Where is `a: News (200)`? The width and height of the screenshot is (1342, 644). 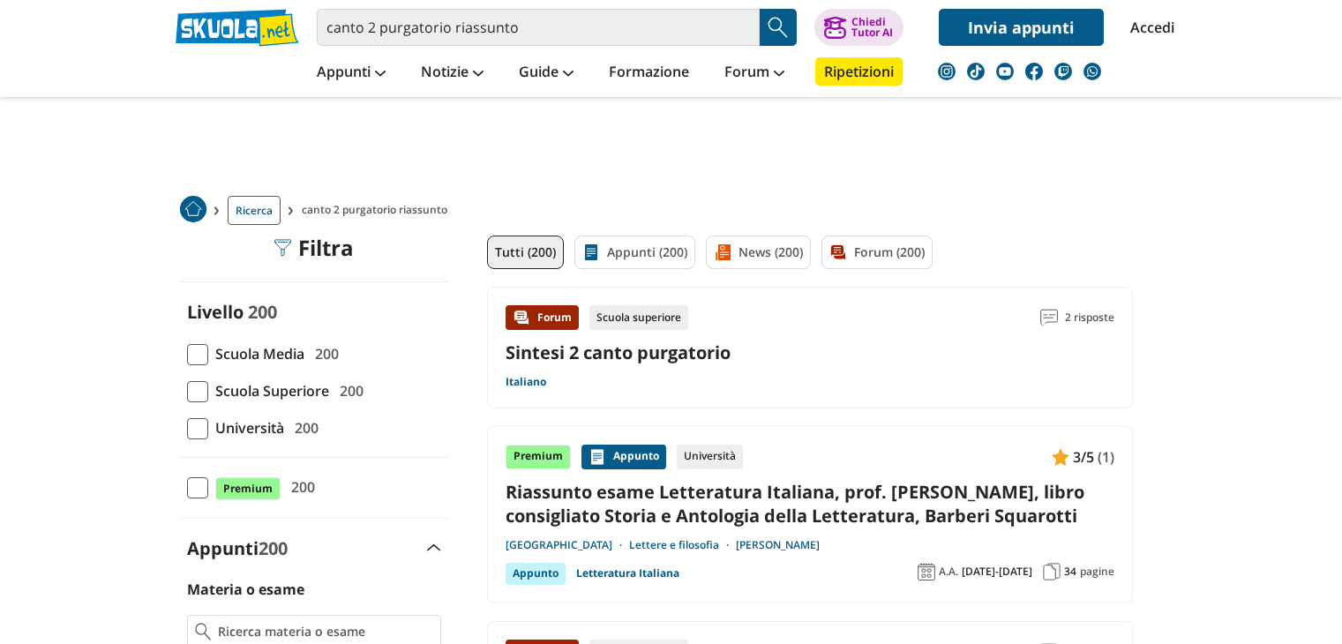
a: News (200) is located at coordinates (758, 252).